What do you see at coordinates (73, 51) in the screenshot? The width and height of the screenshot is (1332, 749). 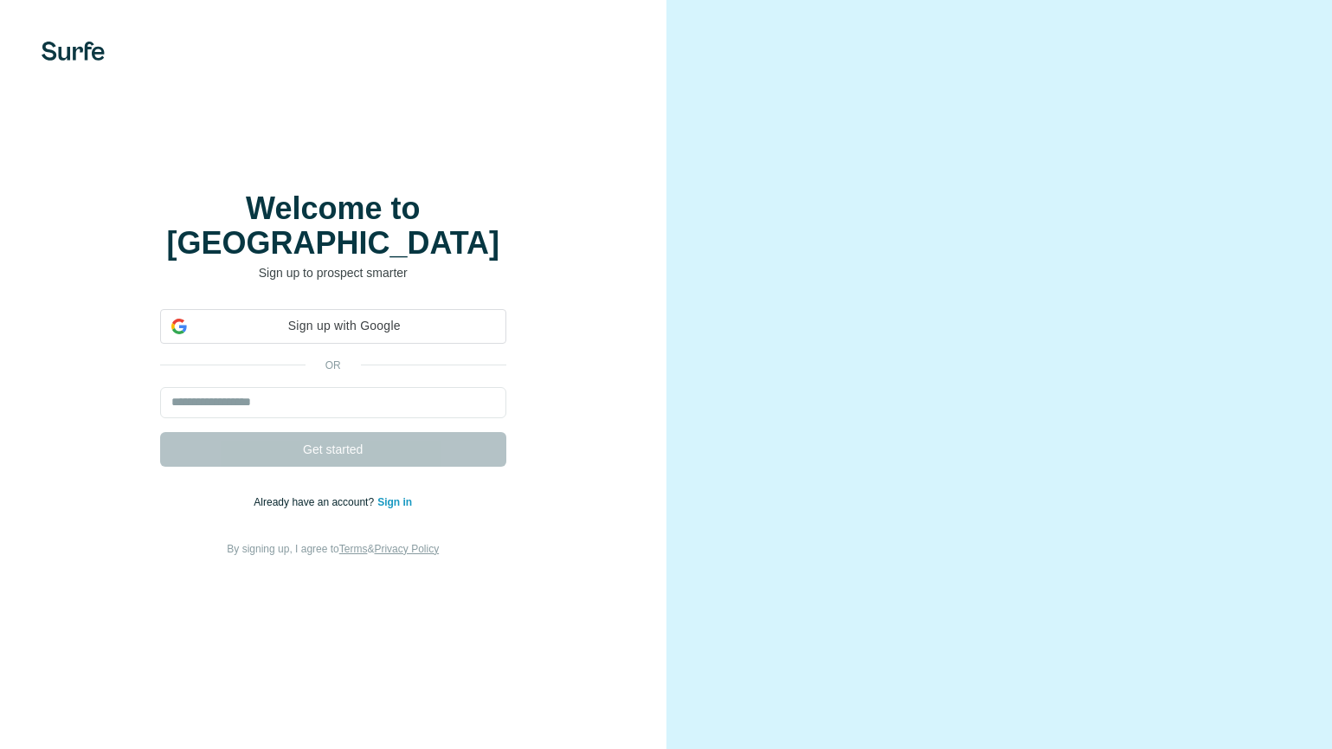 I see `img: Surfe's logo` at bounding box center [73, 51].